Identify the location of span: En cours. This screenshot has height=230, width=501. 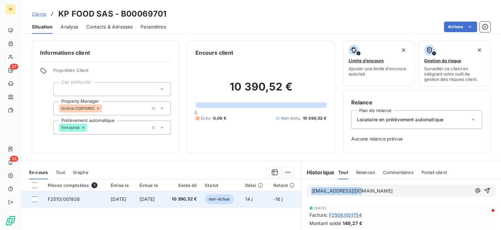
(38, 172).